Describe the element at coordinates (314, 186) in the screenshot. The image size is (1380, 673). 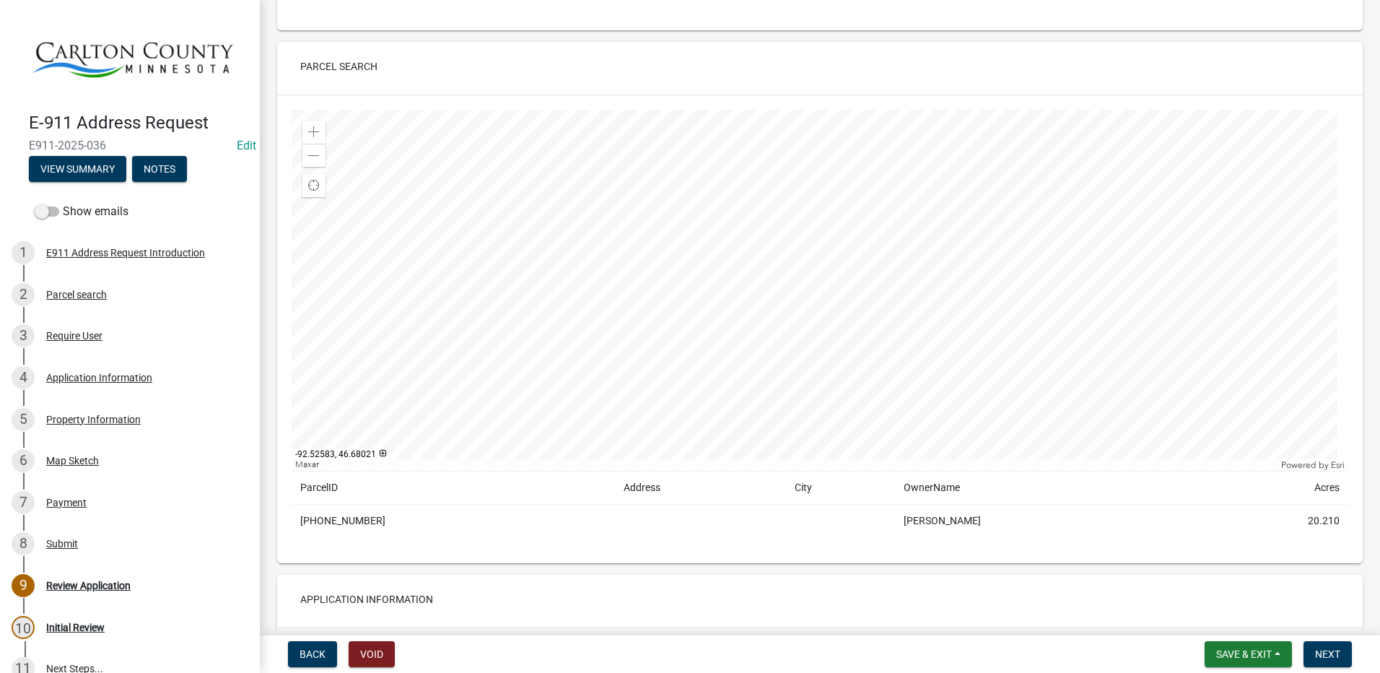
I see `div: Find my location` at that location.